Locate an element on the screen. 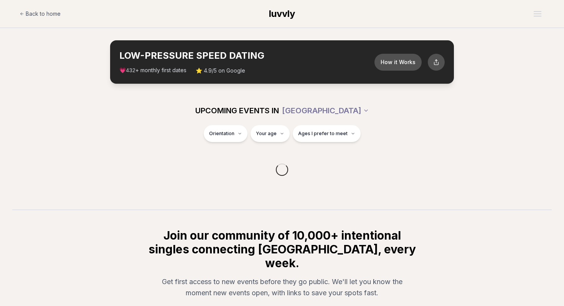  span: 432 is located at coordinates (130, 71).